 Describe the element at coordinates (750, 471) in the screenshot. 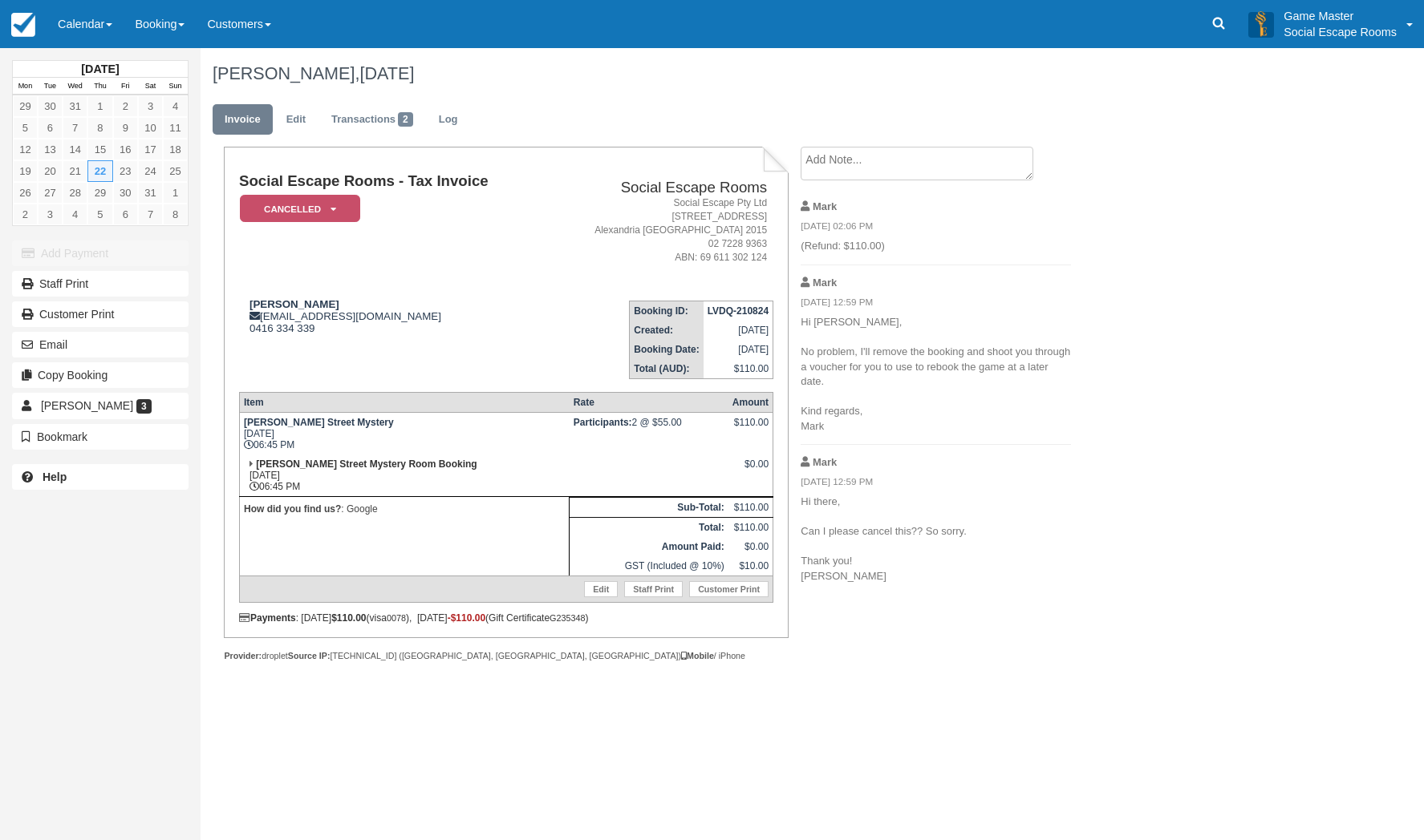

I see `div: $0.00` at that location.